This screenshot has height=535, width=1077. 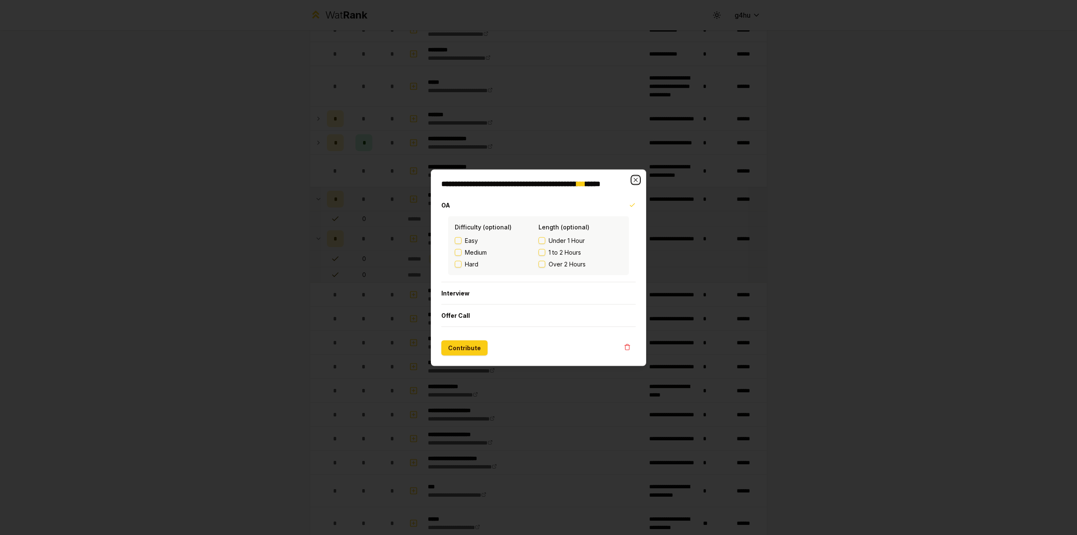 I want to click on button: Contribute, so click(x=465, y=348).